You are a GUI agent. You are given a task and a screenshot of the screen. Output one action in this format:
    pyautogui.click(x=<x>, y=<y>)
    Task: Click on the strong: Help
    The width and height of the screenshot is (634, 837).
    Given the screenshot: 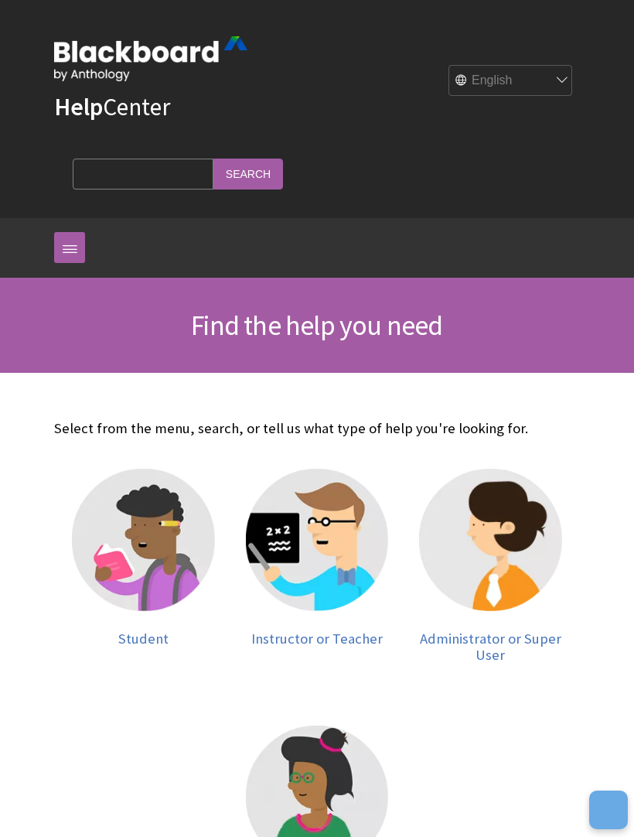 What is the action you would take?
    pyautogui.click(x=78, y=107)
    